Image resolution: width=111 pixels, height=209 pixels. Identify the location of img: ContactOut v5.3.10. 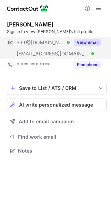
(28, 8).